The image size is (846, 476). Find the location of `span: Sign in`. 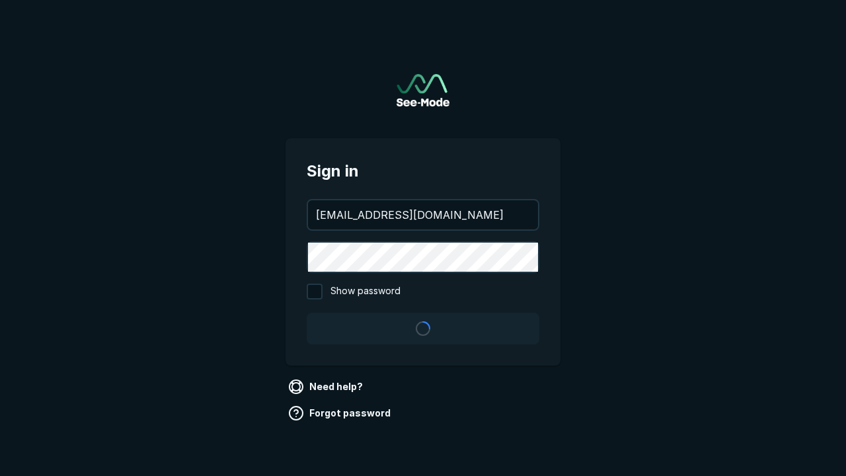

span: Sign in is located at coordinates (423, 171).